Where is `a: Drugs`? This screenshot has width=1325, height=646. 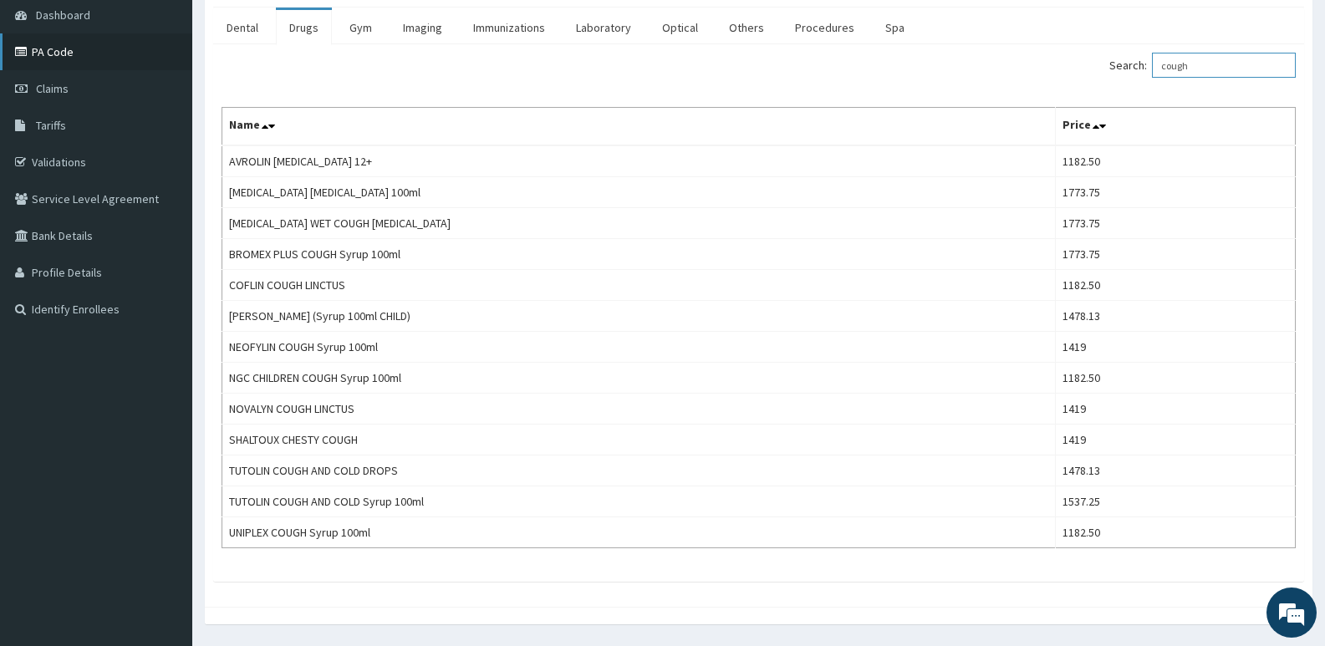 a: Drugs is located at coordinates (303, 28).